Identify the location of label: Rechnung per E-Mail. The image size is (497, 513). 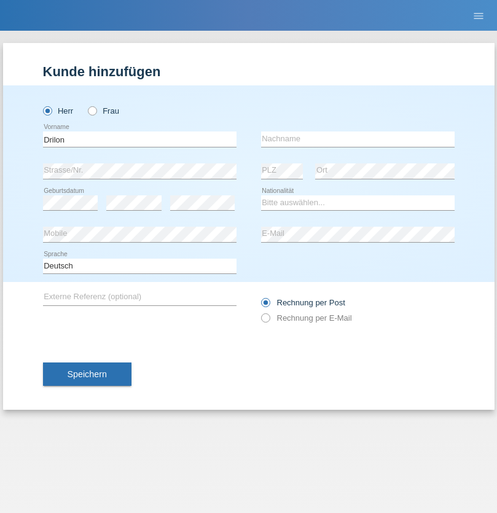
(306, 317).